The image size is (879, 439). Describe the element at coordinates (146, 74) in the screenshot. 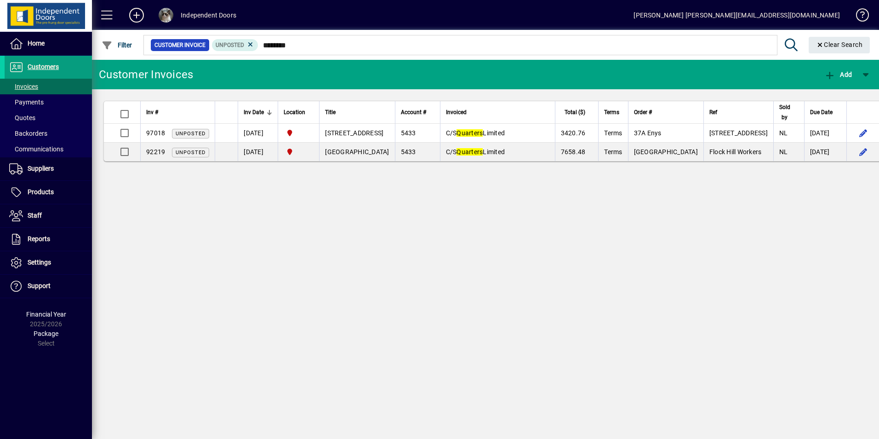

I see `div: Customer Invoices` at that location.